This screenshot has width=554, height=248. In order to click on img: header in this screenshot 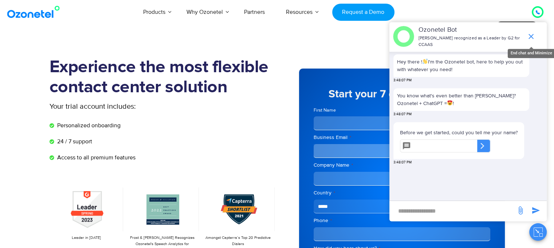, I will do `click(404, 36)`.